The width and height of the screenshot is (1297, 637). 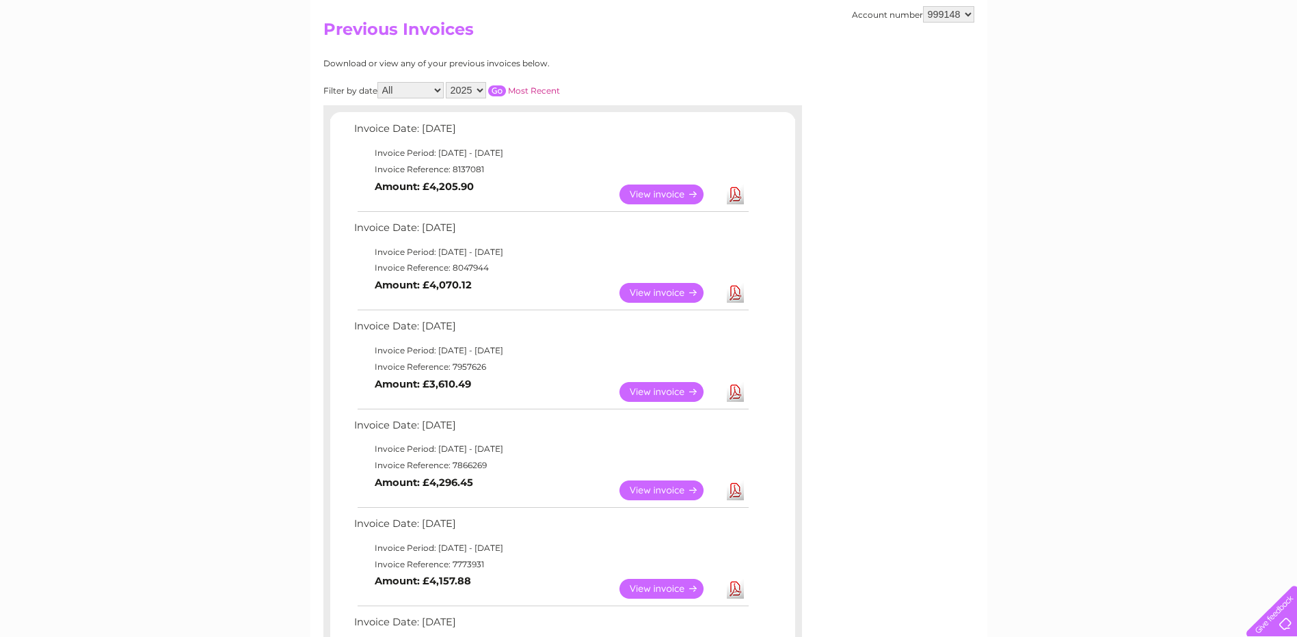 What do you see at coordinates (423, 581) in the screenshot?
I see `b: Amount: £4,157.88` at bounding box center [423, 581].